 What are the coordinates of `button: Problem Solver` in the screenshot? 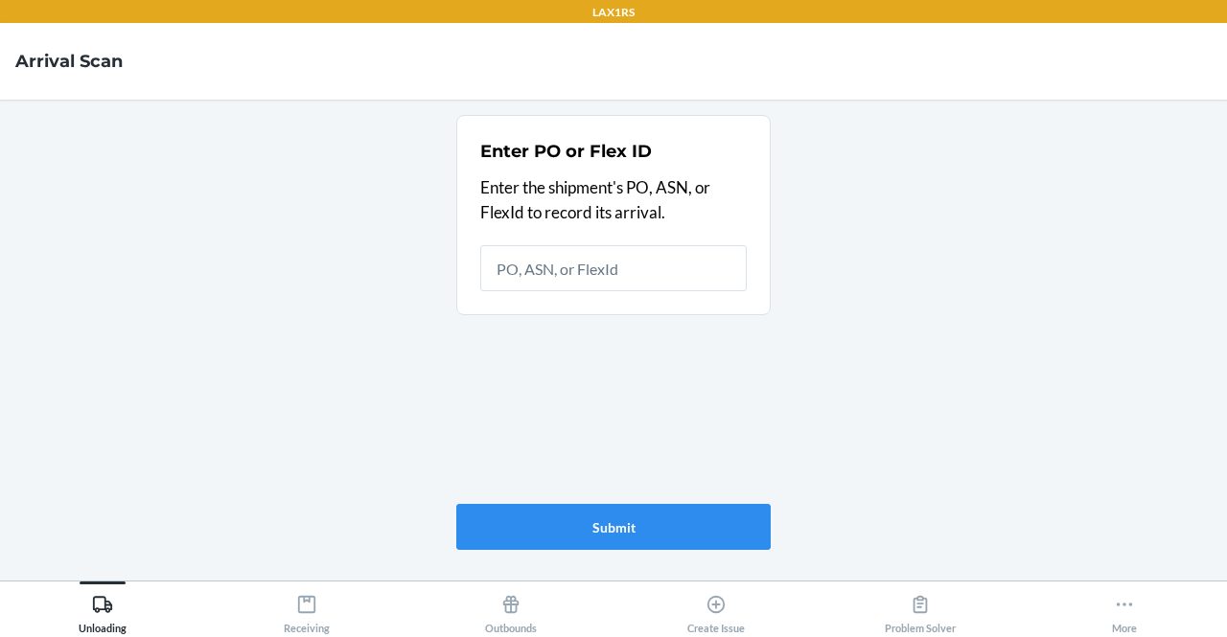 It's located at (919, 608).